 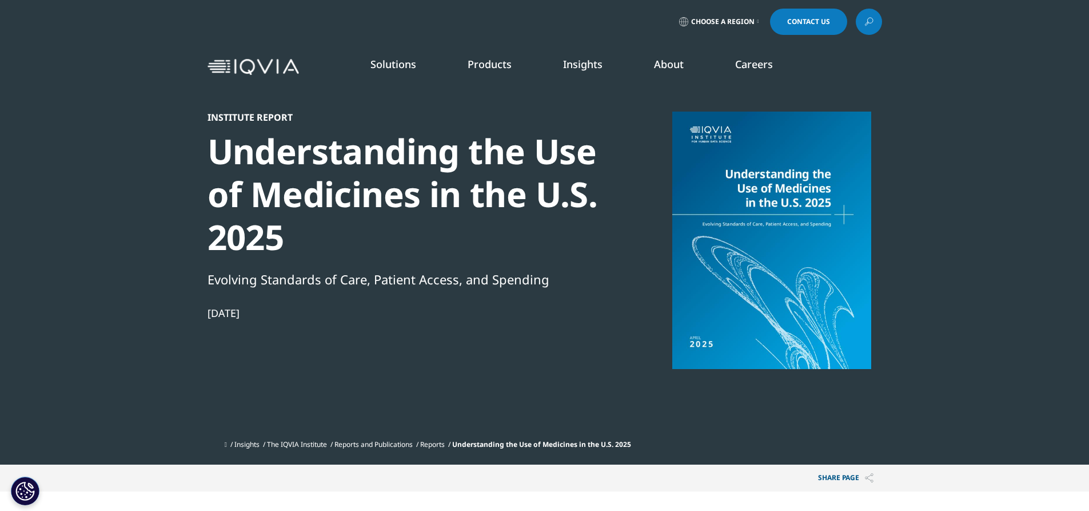 I want to click on button: Share PAGEShare PAGE, so click(x=846, y=477).